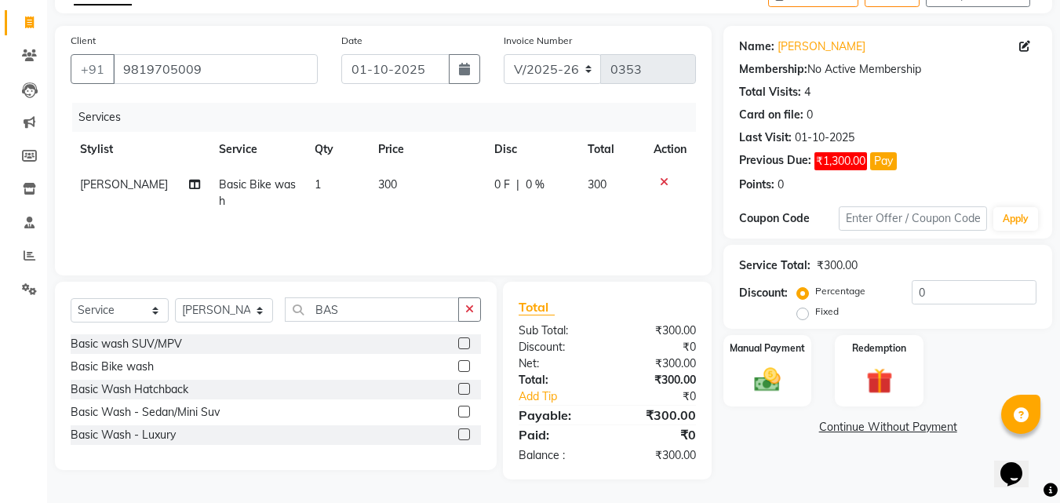  What do you see at coordinates (771, 115) in the screenshot?
I see `div: Card on file:` at bounding box center [771, 115].